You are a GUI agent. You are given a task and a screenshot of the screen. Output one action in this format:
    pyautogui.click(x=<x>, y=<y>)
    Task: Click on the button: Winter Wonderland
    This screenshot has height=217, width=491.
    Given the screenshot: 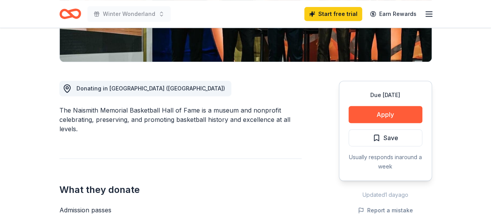 What is the action you would take?
    pyautogui.click(x=129, y=14)
    